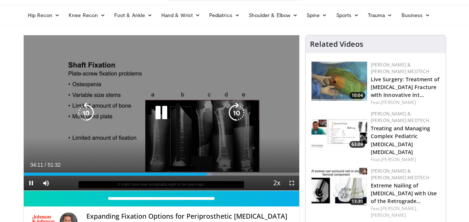 The image size is (469, 222). Describe the element at coordinates (357, 201) in the screenshot. I see `span: 53:30` at that location.